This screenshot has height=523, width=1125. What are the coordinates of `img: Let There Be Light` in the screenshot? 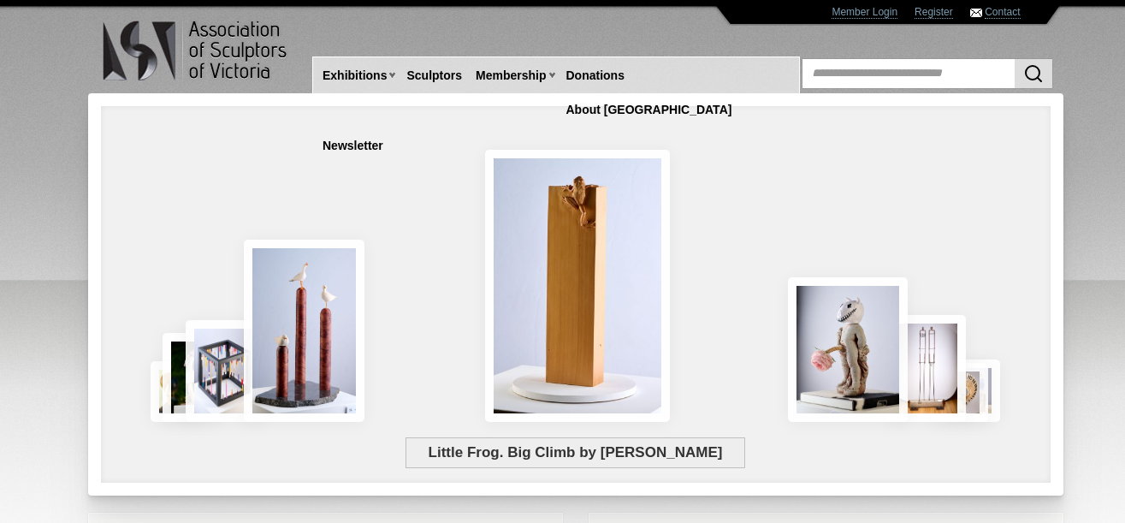 It's located at (848, 349).